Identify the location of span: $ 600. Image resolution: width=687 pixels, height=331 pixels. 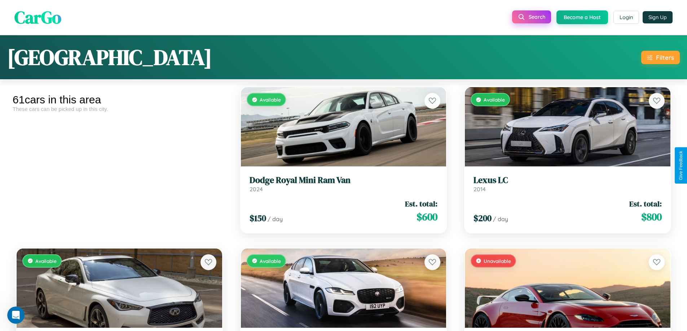
(427, 217).